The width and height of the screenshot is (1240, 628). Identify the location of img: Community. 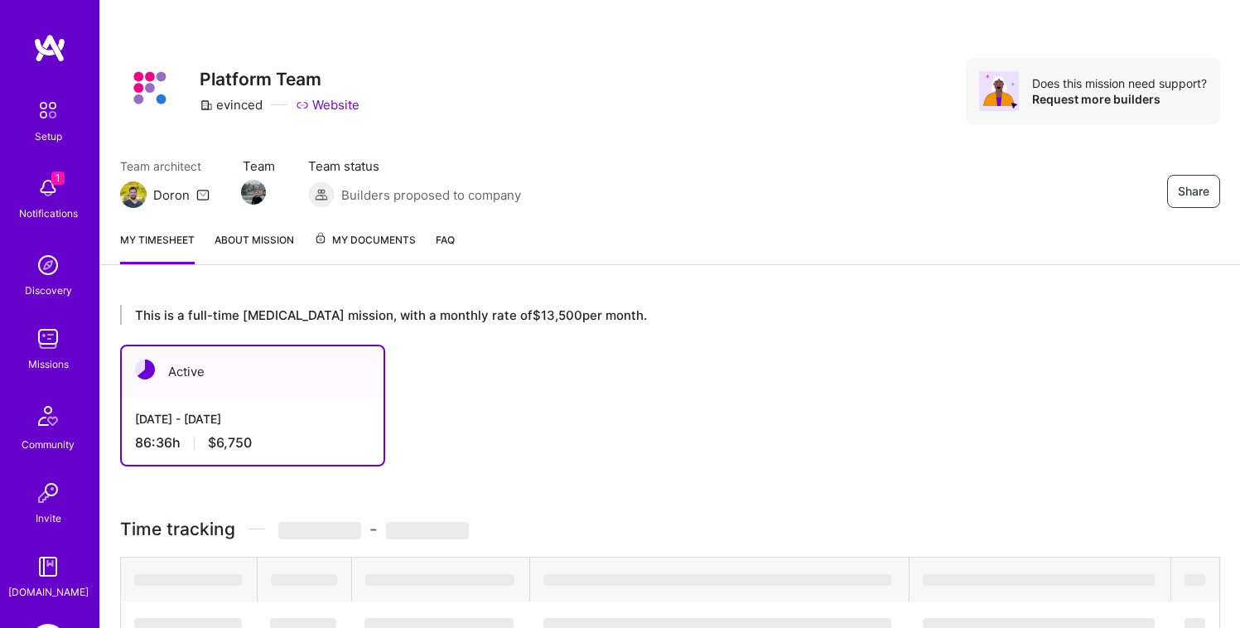
(48, 416).